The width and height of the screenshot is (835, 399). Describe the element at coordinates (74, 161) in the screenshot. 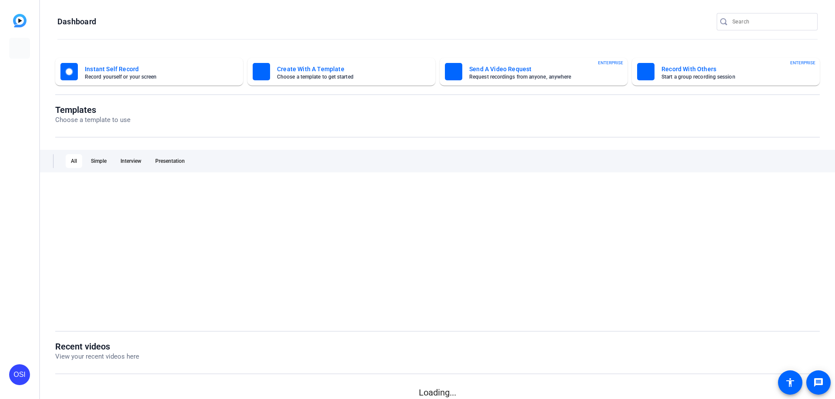

I see `div: All` at that location.